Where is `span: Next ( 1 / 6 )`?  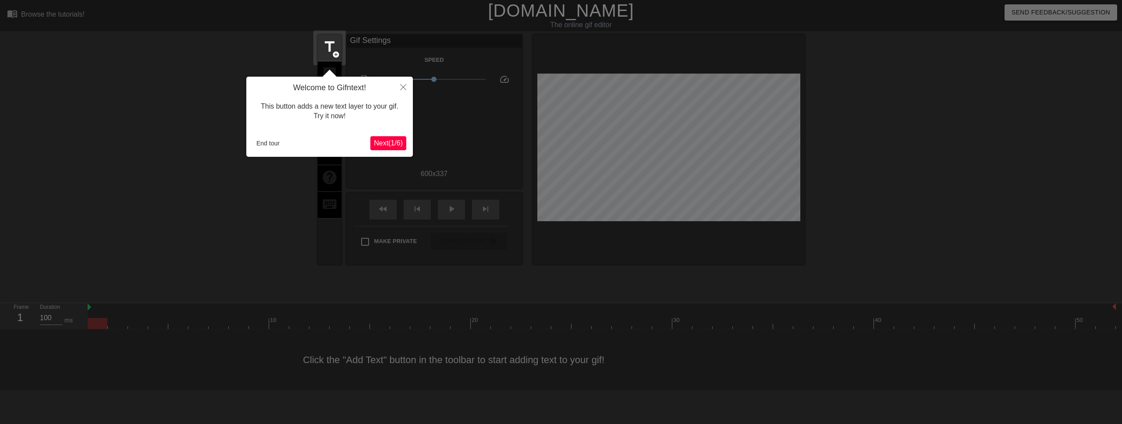 span: Next ( 1 / 6 ) is located at coordinates (388, 143).